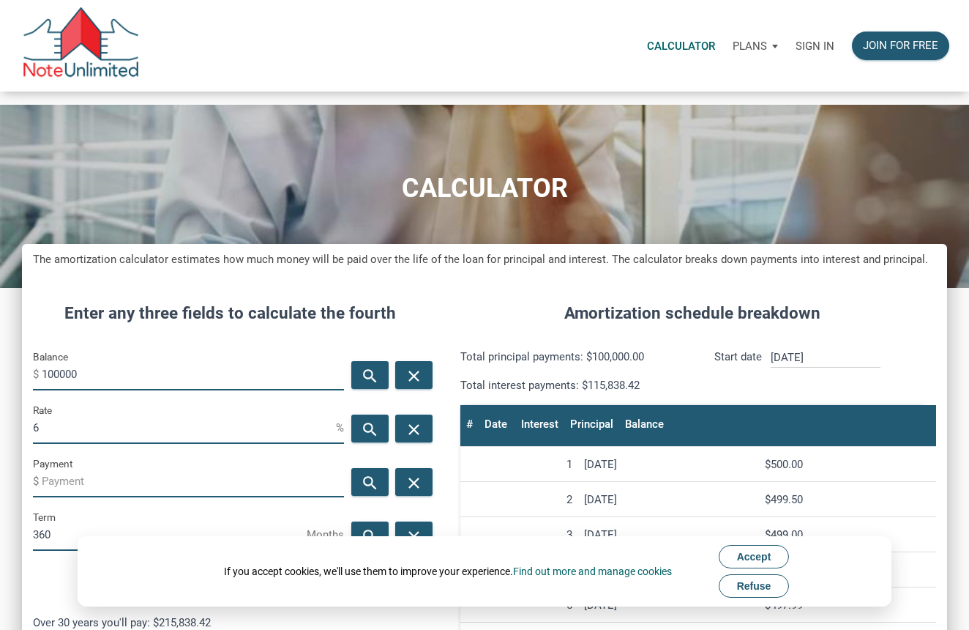 This screenshot has height=630, width=969. Describe the element at coordinates (756, 46) in the screenshot. I see `button: Plans` at that location.